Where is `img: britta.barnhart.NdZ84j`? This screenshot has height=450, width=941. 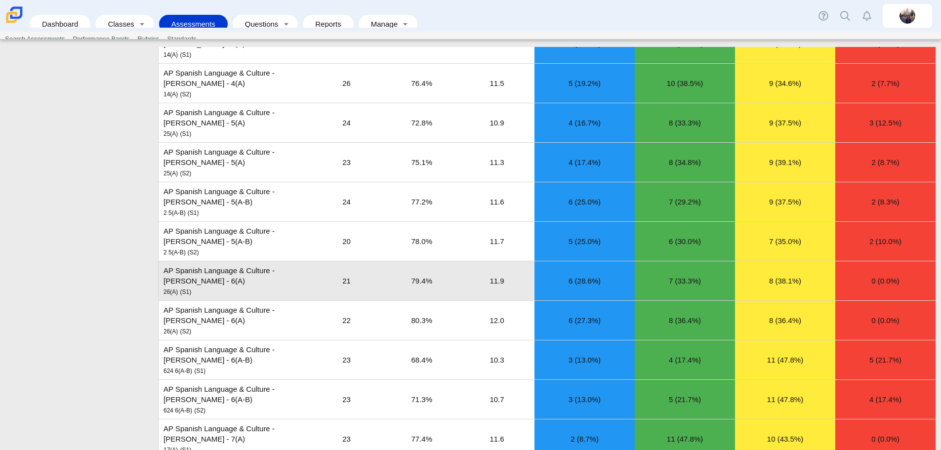 img: britta.barnhart.NdZ84j is located at coordinates (907, 16).